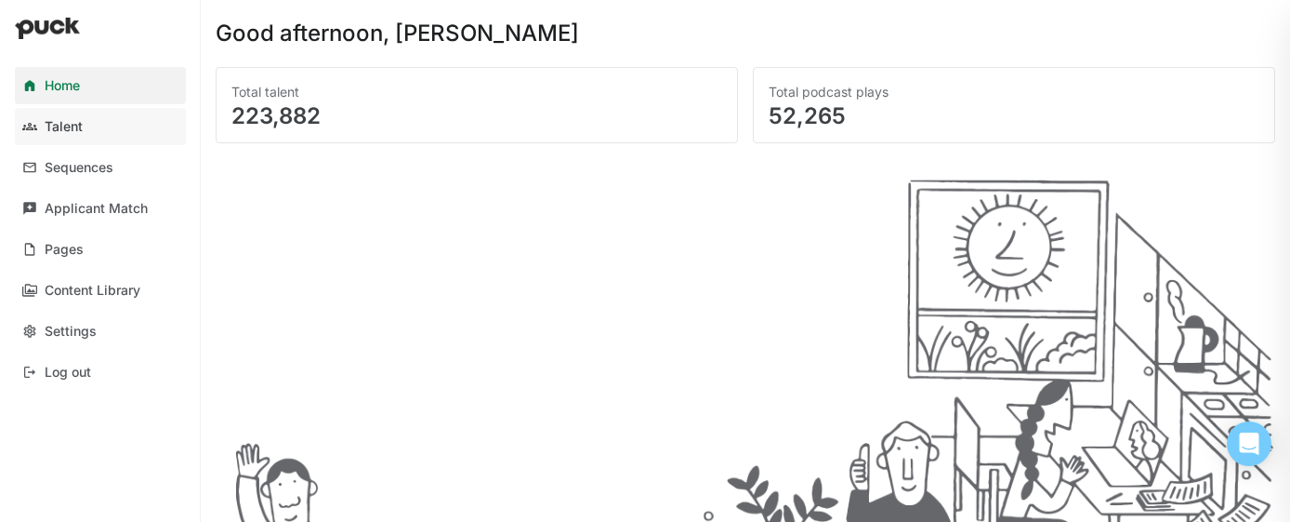 The width and height of the screenshot is (1290, 522). What do you see at coordinates (71, 331) in the screenshot?
I see `div: Settings` at bounding box center [71, 331].